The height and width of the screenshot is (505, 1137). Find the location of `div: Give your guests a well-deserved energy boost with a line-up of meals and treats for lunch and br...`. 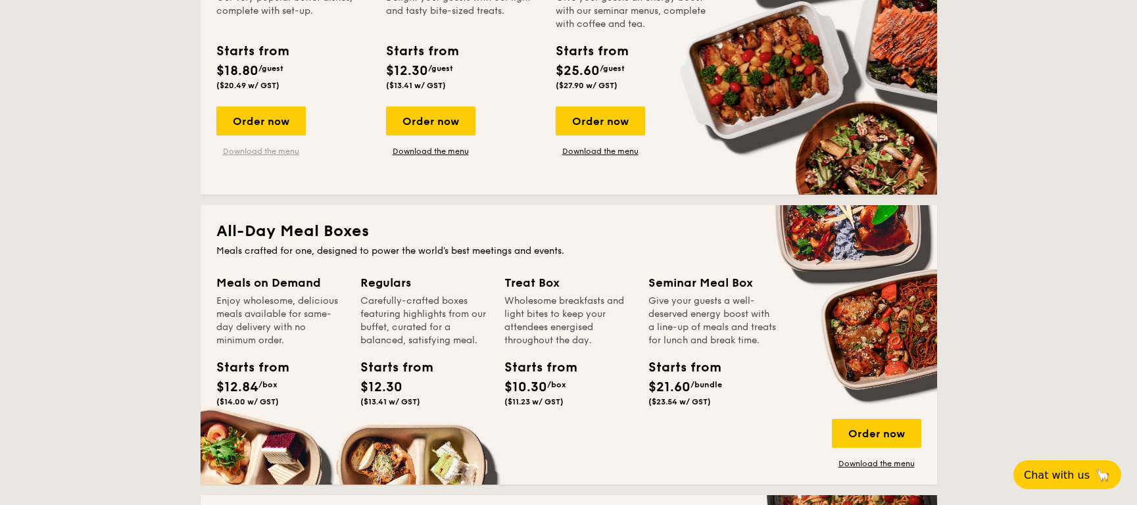

div: Give your guests a well-deserved energy boost with a line-up of meals and treats for lunch and br... is located at coordinates (712, 321).